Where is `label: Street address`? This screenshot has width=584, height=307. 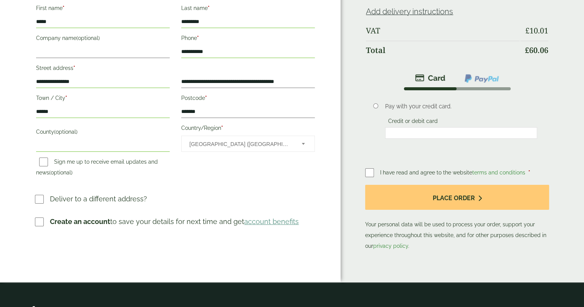
label: Street address is located at coordinates (103, 69).